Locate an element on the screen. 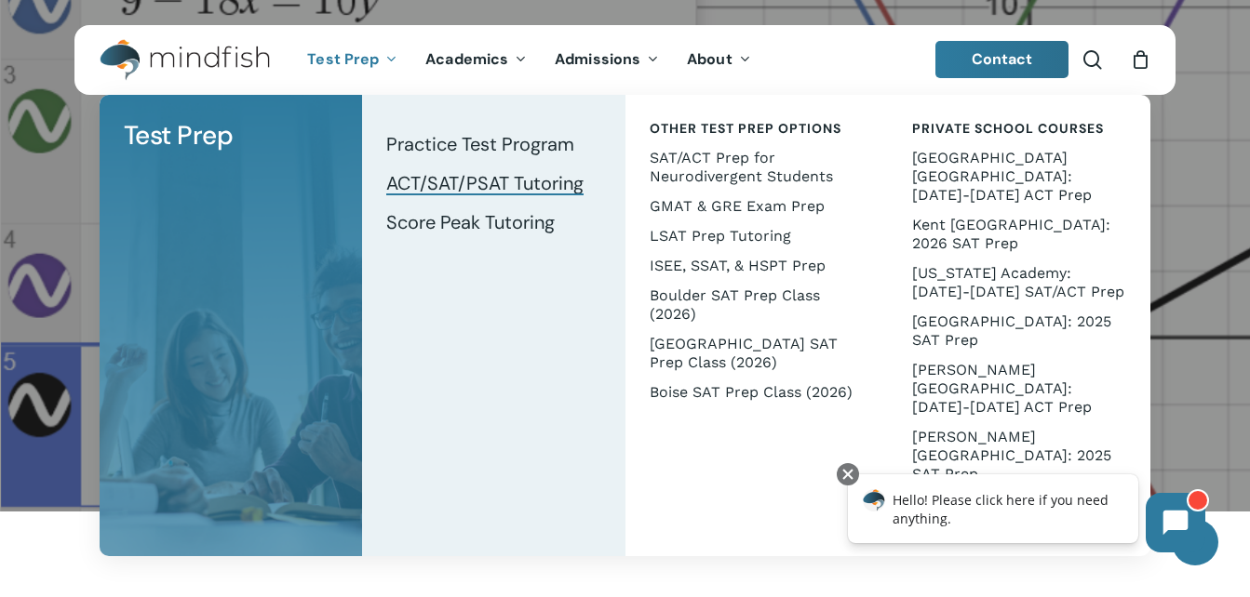  span: Private School Courses is located at coordinates (1008, 128).